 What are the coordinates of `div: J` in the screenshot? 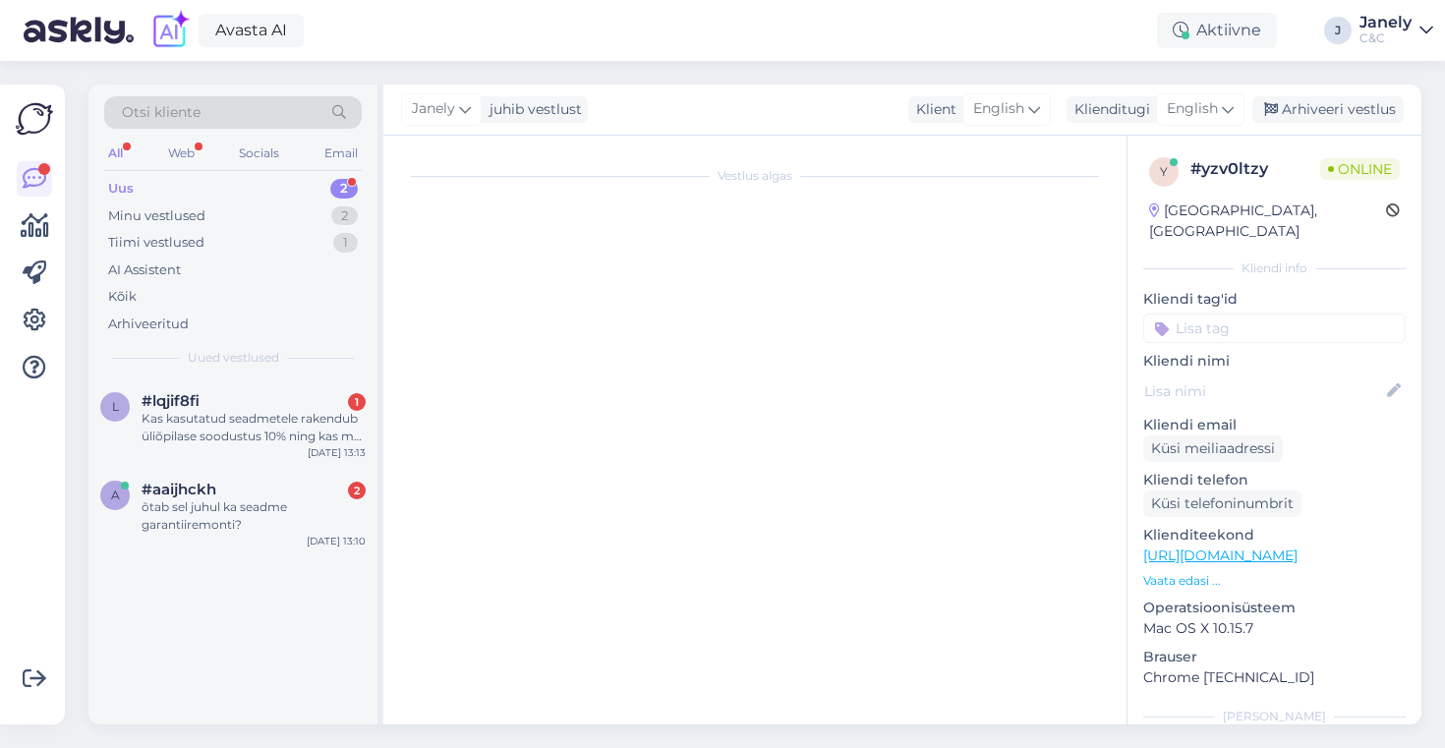 It's located at (1338, 30).